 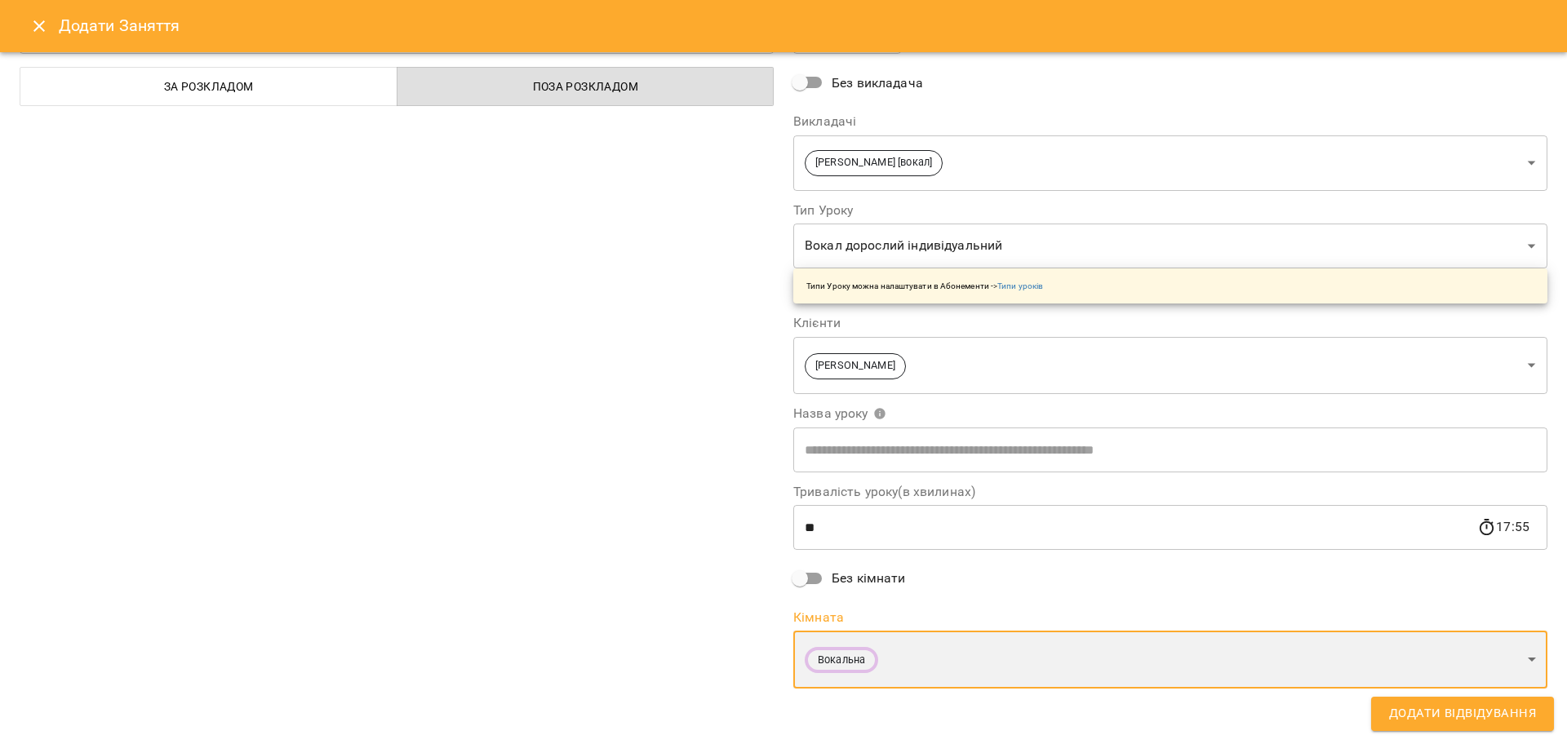 I want to click on span: Назва уроку, so click(x=840, y=414).